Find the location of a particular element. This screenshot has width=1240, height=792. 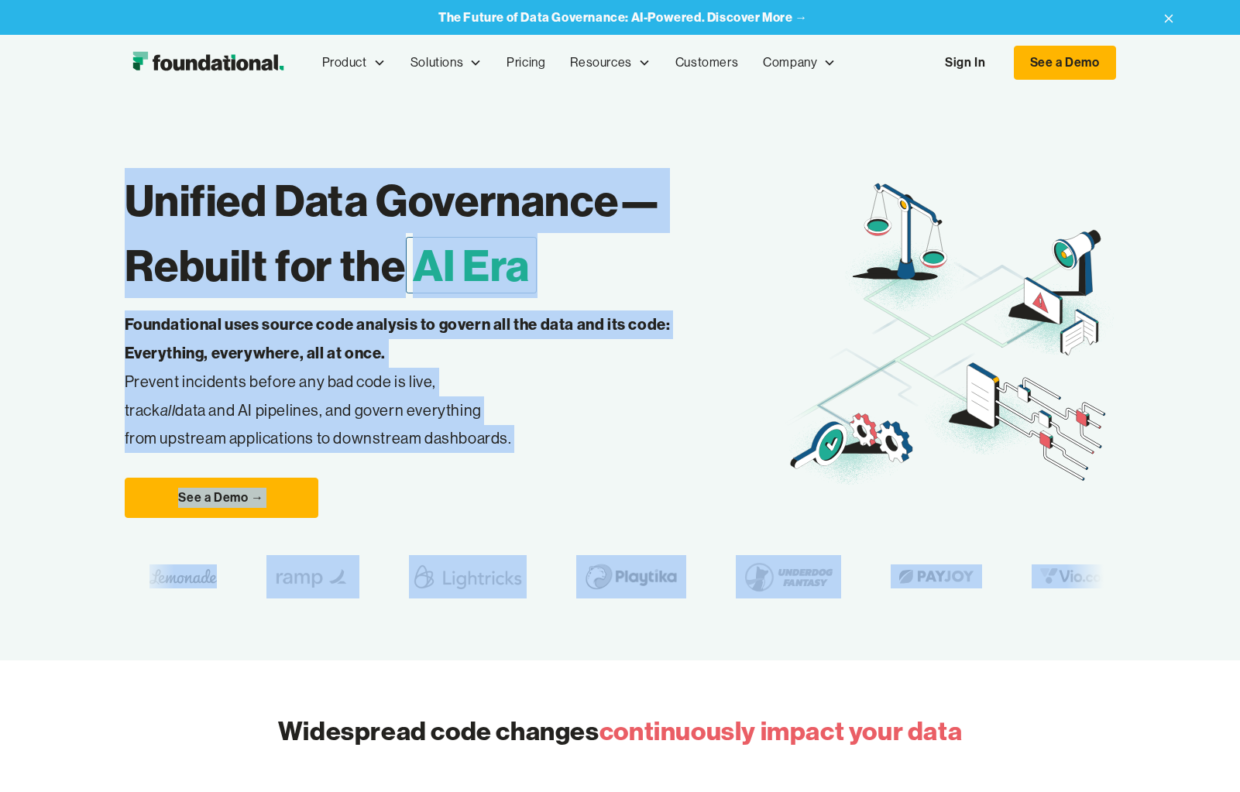

h2: Widespread code changes is located at coordinates (620, 731).